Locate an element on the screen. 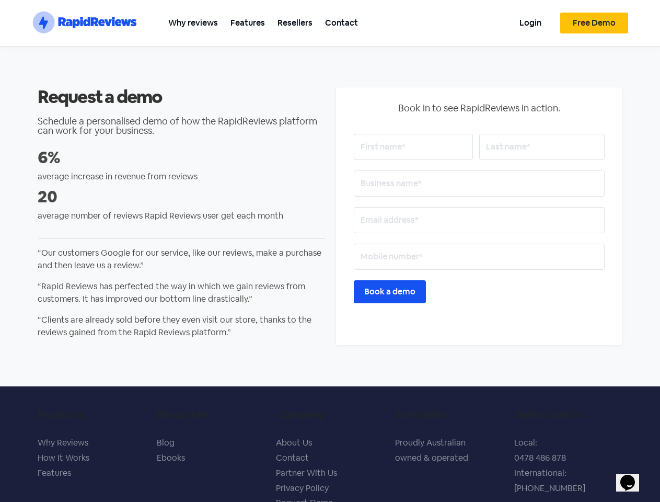 The height and width of the screenshot is (502, 660). a: Why reviews is located at coordinates (193, 22).